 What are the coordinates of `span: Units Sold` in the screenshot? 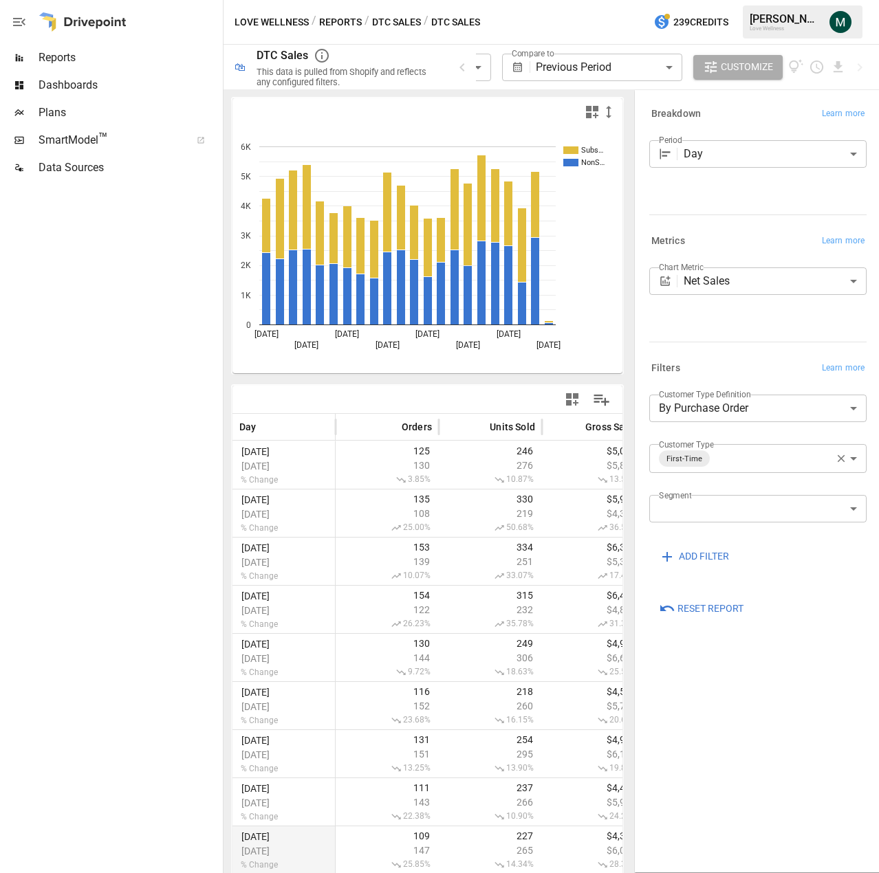 It's located at (512, 427).